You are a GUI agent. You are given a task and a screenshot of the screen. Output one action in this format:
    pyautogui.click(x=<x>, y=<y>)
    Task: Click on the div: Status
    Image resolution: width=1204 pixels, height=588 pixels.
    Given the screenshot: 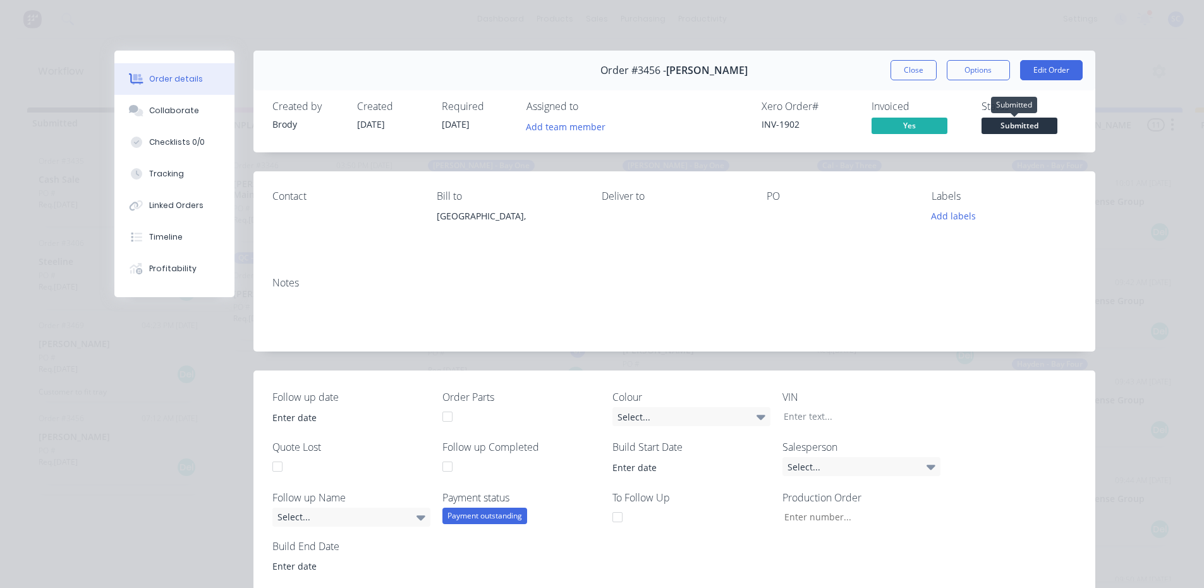 What is the action you would take?
    pyautogui.click(x=1029, y=106)
    